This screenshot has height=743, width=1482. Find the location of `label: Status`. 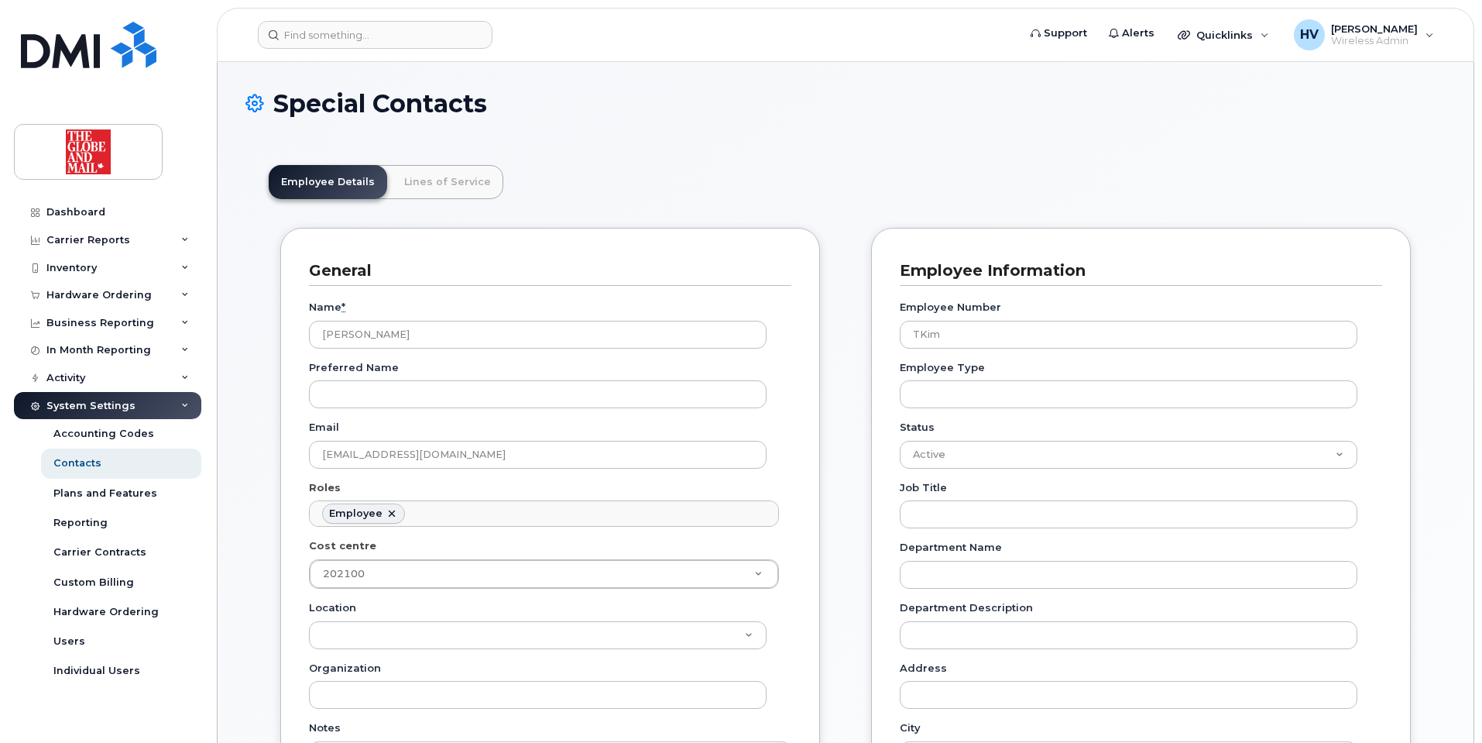

label: Status is located at coordinates (917, 427).